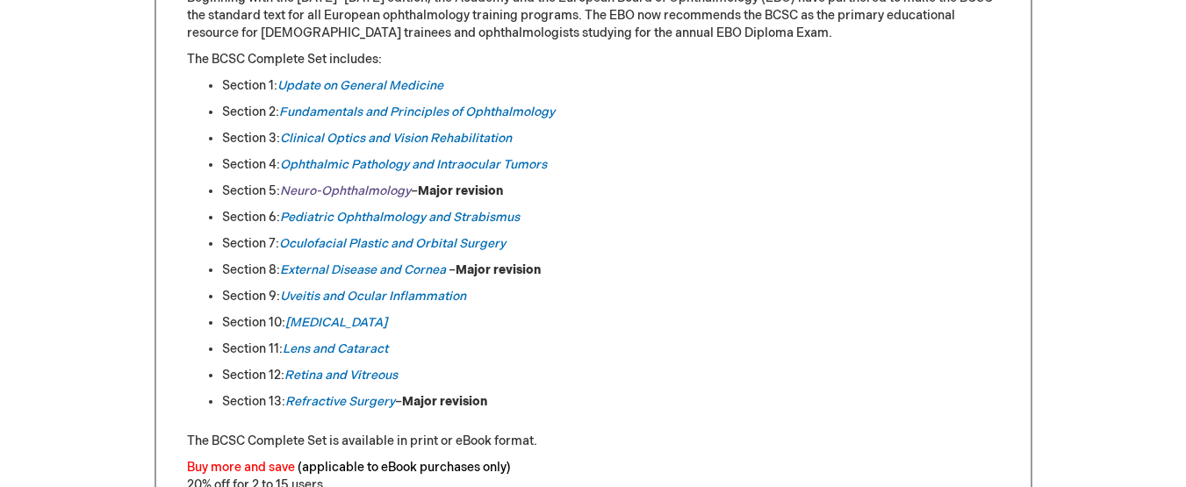 This screenshot has height=487, width=1186. I want to click on a: Fundamentals and Principles of Ophthalmology, so click(417, 111).